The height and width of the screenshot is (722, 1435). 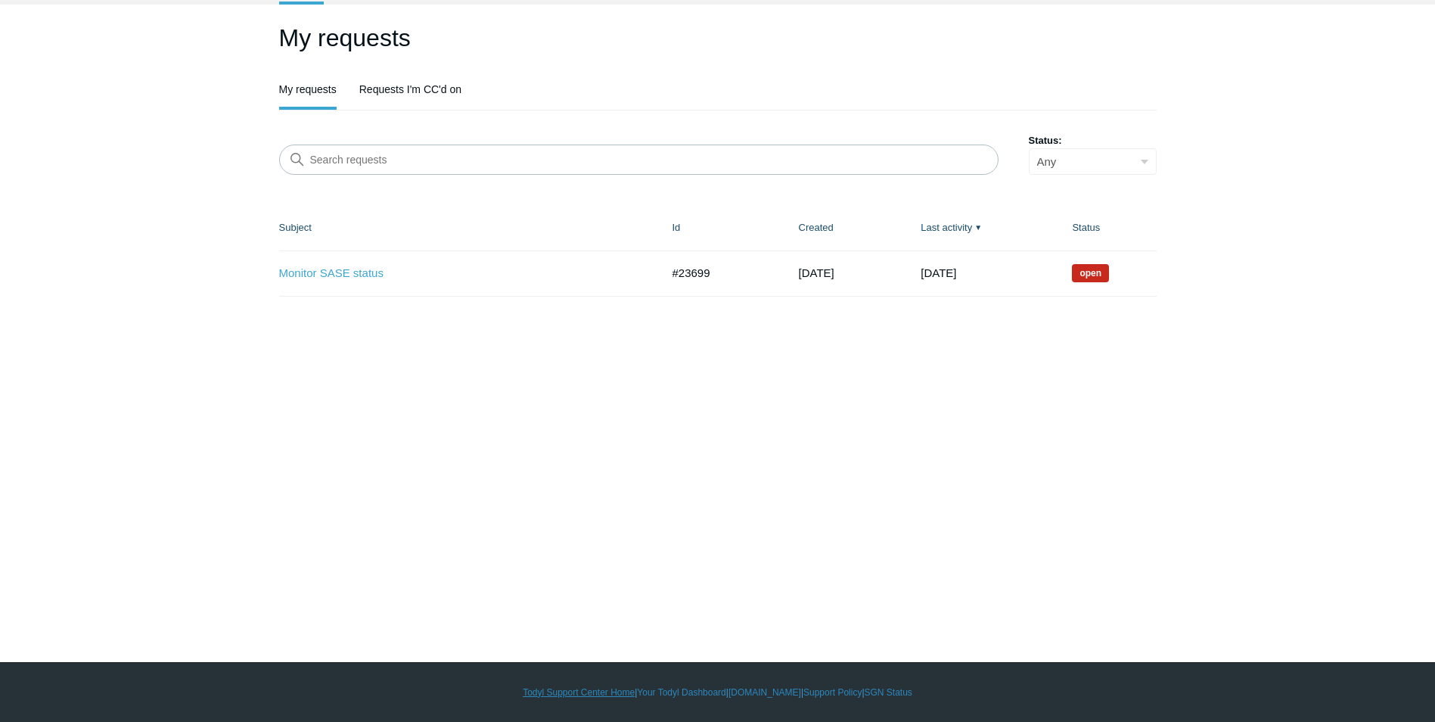 I want to click on a: Monitor SASE status, so click(x=458, y=273).